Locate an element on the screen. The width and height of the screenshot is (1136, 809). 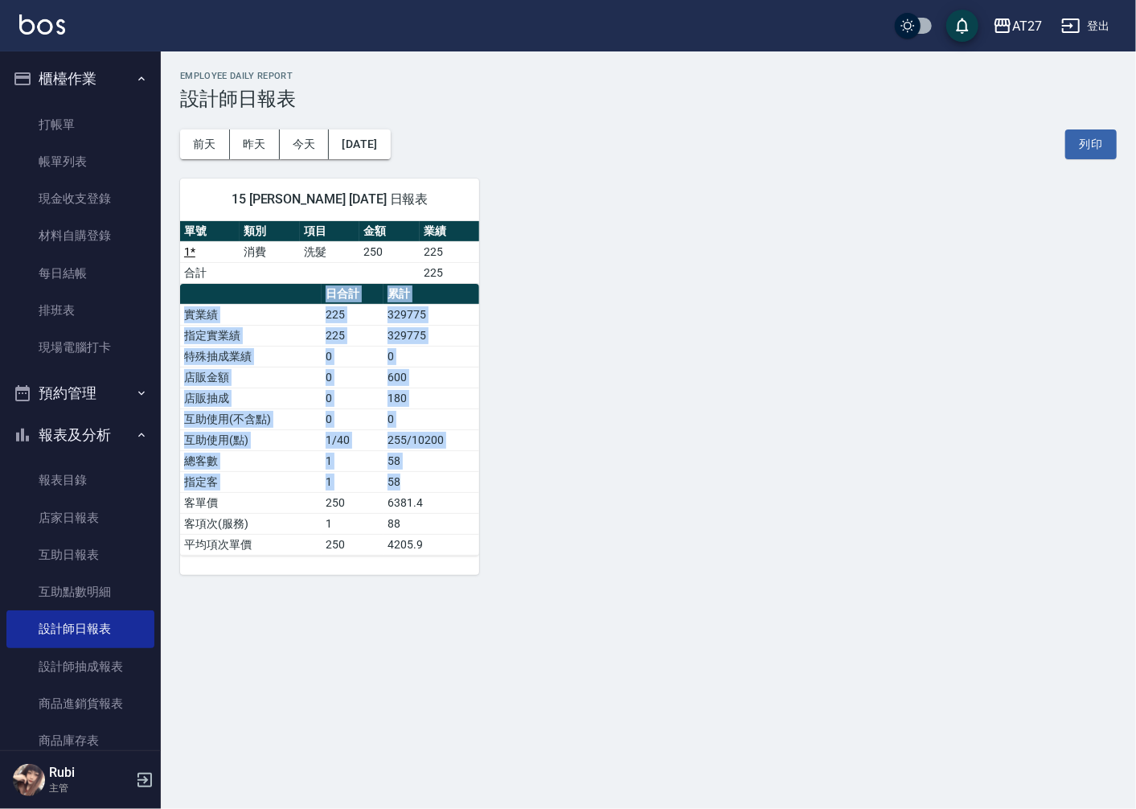
a: 設計師抽成報表 is located at coordinates (80, 667).